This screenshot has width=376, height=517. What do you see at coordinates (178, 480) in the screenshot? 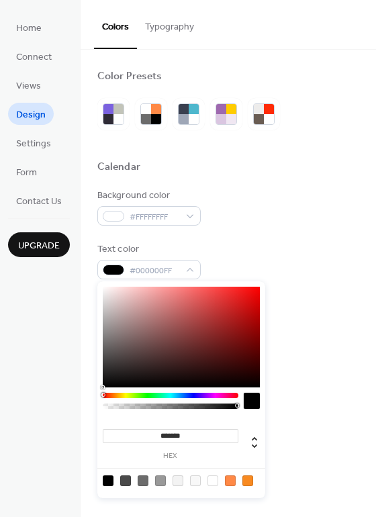
I see `div: rgb(243, 243, 243)` at bounding box center [178, 480].